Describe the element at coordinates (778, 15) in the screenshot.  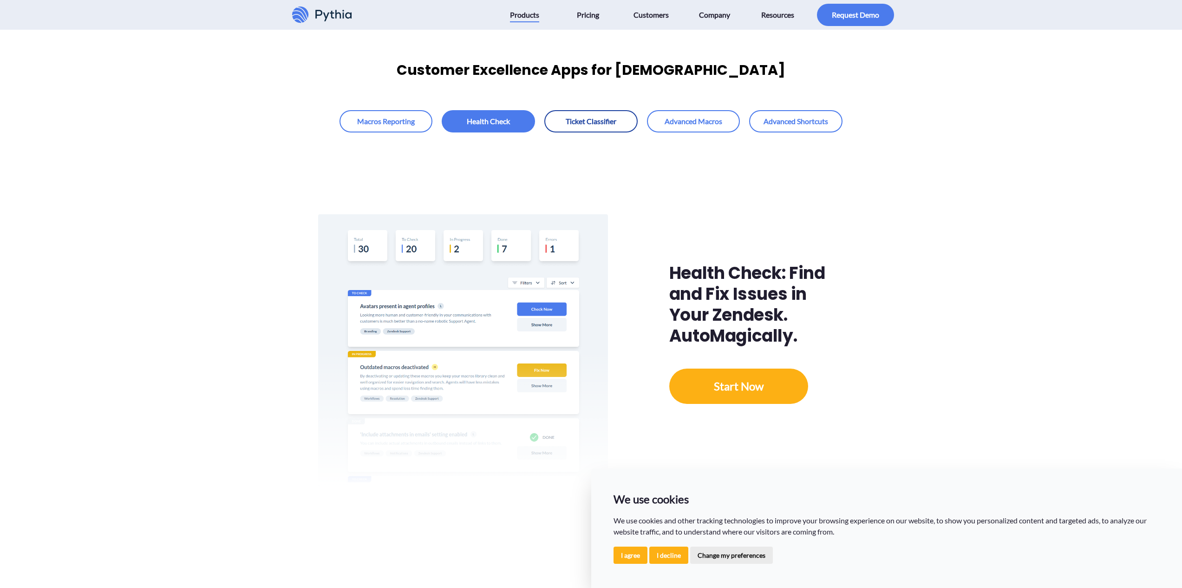
I see `span: Resources` at that location.